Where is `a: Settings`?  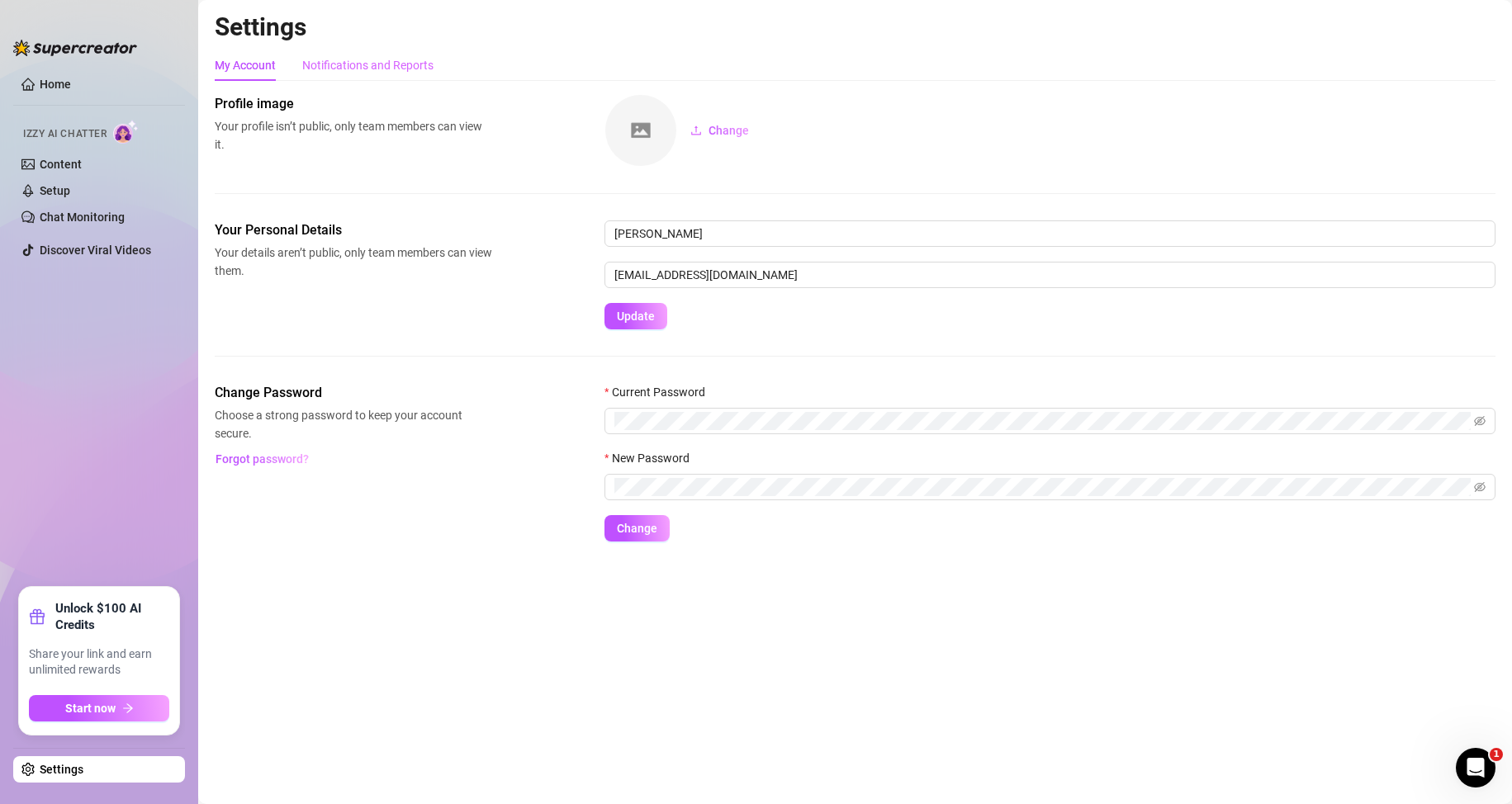 a: Settings is located at coordinates (61, 769).